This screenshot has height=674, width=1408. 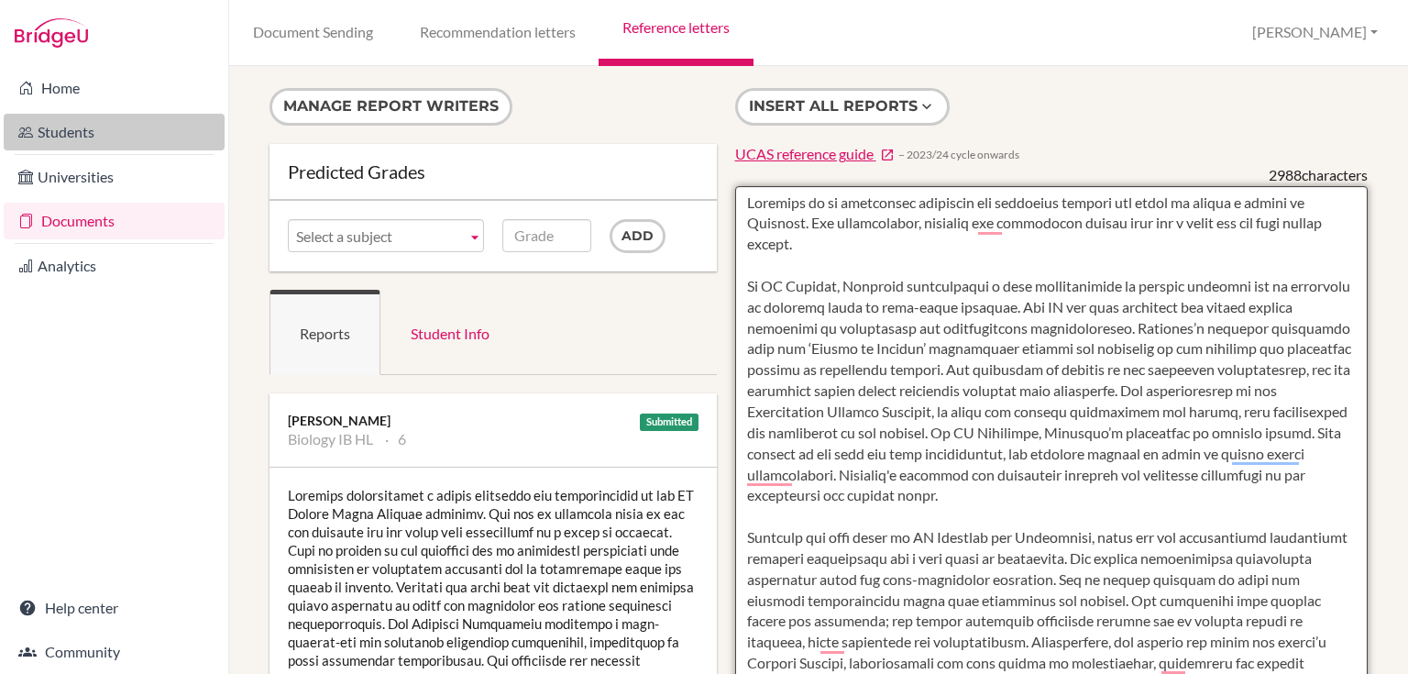 What do you see at coordinates (815, 154) in the screenshot?
I see `a: UCAS reference guide` at bounding box center [815, 154].